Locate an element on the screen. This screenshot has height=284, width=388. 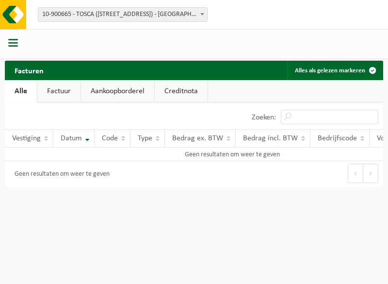
div: Geen resultaten om weer te geven is located at coordinates (60, 174).